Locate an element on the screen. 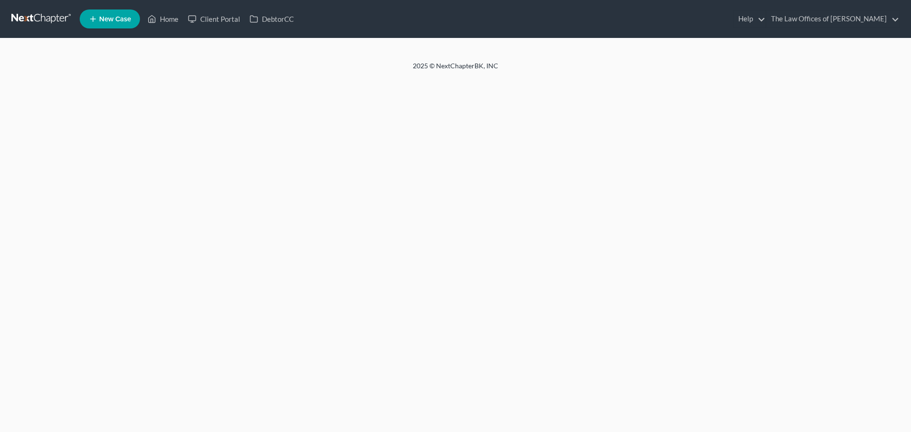 The height and width of the screenshot is (432, 911). a: Client Portal is located at coordinates (214, 19).